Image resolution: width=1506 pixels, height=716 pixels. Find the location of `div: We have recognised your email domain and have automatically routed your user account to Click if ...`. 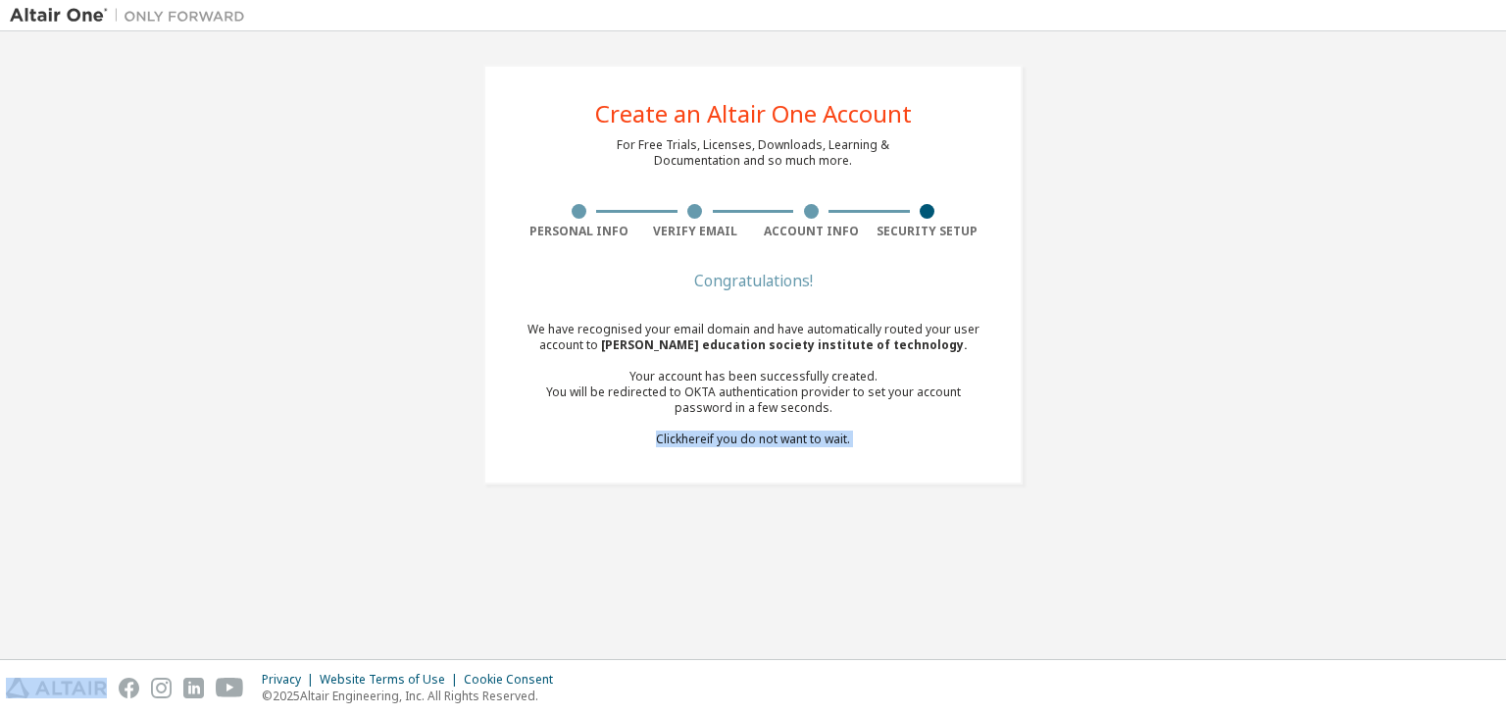

div: We have recognised your email domain and have automatically routed your user account to Click if ... is located at coordinates (753, 384).